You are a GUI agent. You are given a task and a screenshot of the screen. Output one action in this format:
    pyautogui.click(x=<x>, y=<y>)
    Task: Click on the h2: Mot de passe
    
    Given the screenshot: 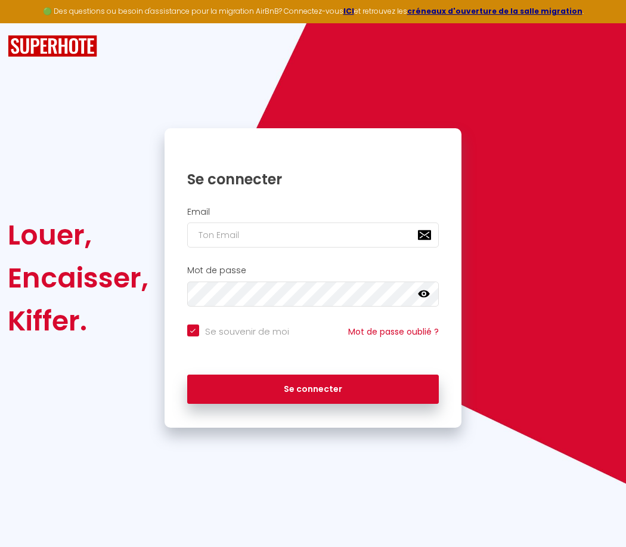 What is the action you would take?
    pyautogui.click(x=313, y=270)
    